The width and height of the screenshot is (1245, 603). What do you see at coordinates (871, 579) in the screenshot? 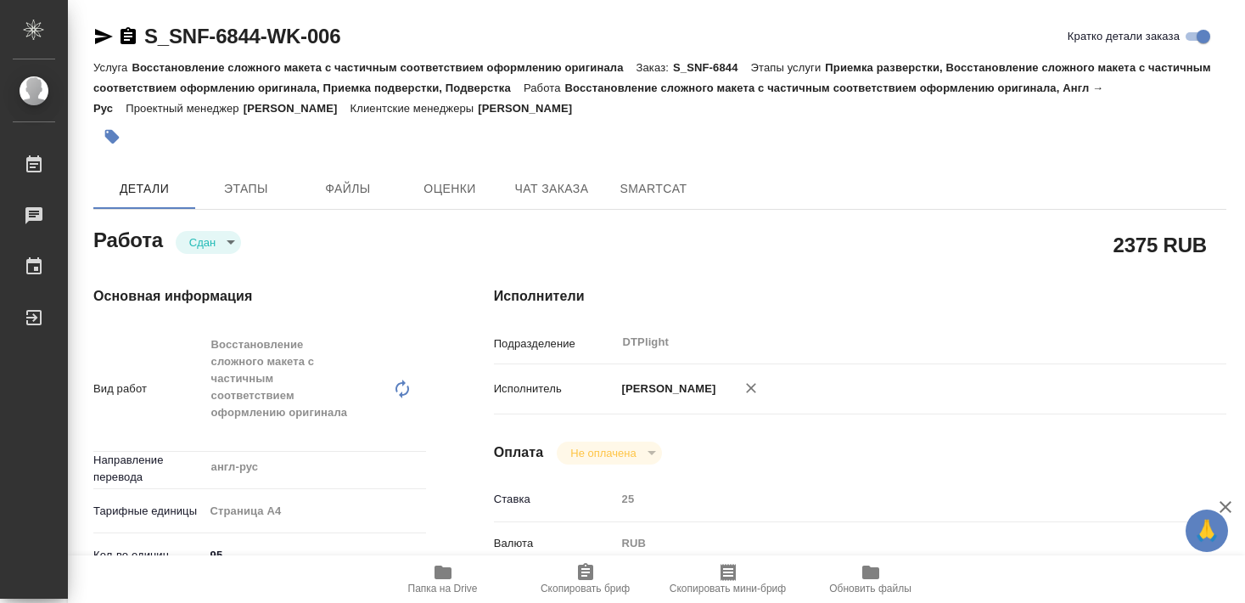
I see `button: Обновить файлы` at bounding box center [871, 579].